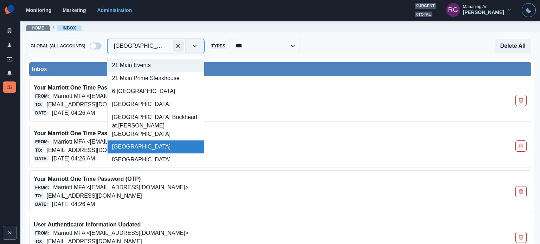 This screenshot has width=540, height=244. Describe the element at coordinates (114, 10) in the screenshot. I see `a: Administration` at that location.